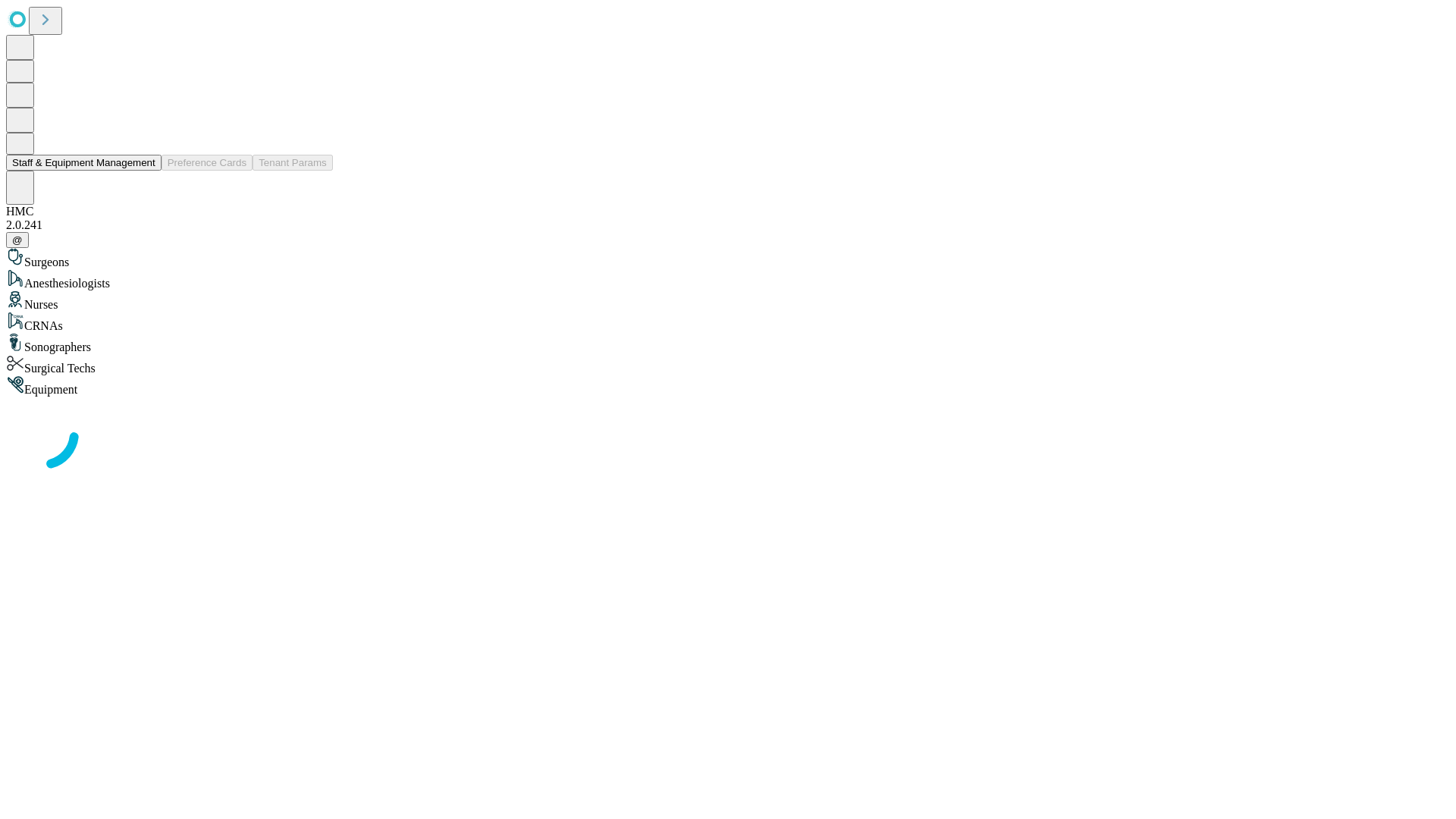  Describe the element at coordinates (728, 280) in the screenshot. I see `div: Anesthesiologists` at that location.